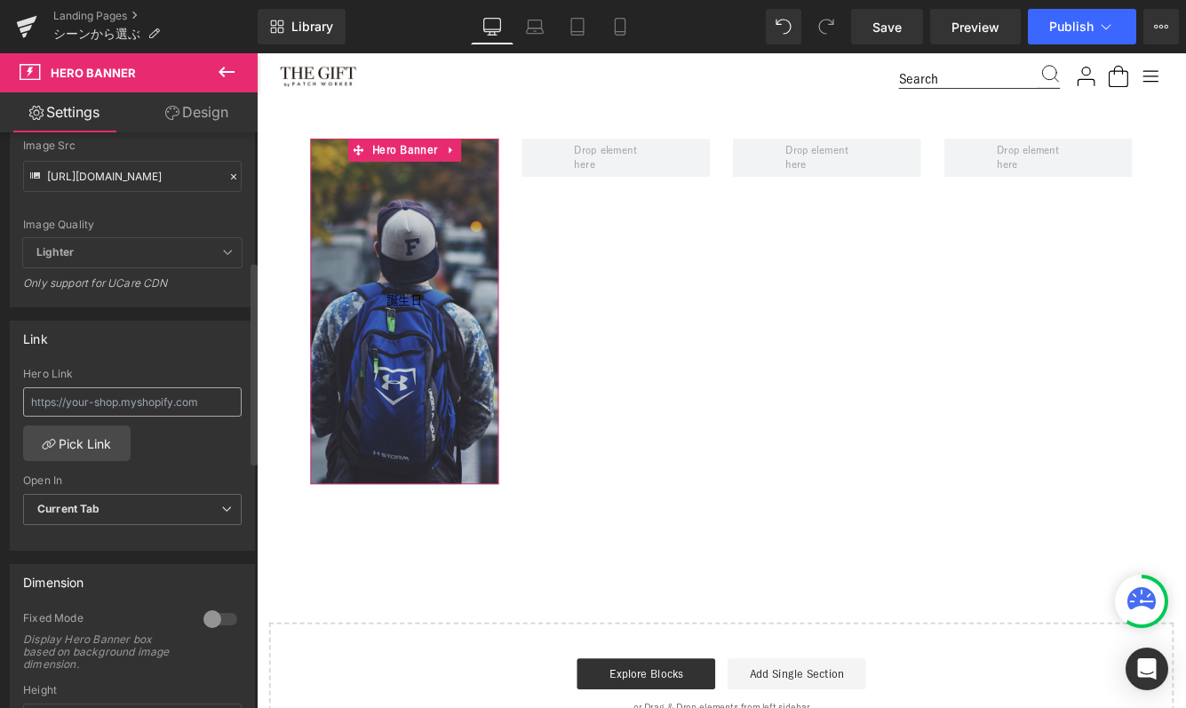 This screenshot has height=708, width=1186. Describe the element at coordinates (132, 402) in the screenshot. I see `input: https://your-shop.myshopify.com` at that location.